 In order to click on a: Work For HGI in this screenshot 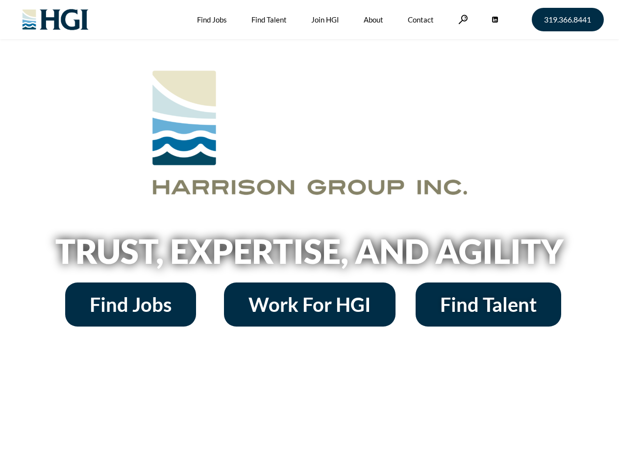, I will do `click(310, 305)`.